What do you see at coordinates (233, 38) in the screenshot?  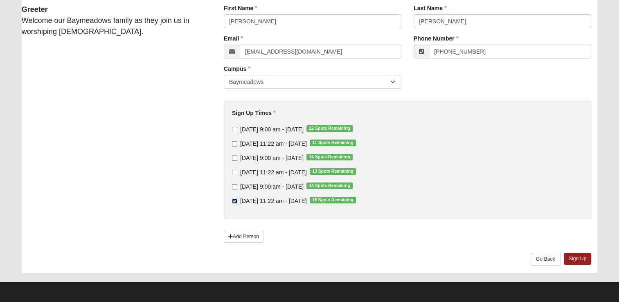 I see `label: Email` at bounding box center [233, 38].